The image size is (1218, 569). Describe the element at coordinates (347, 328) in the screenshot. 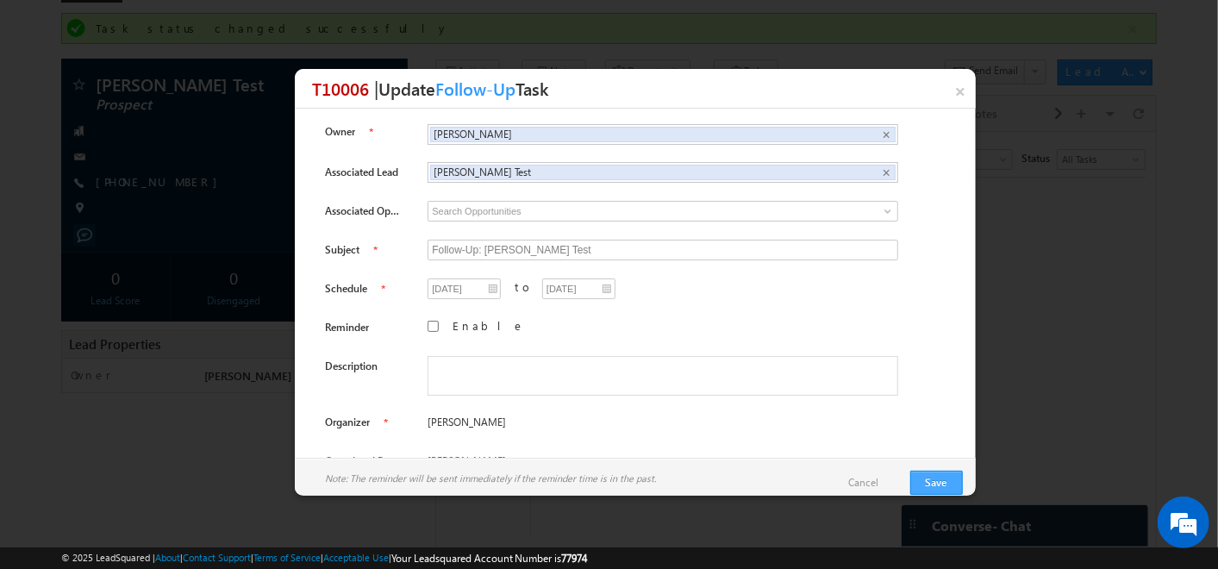

I see `label: Reminder` at that location.